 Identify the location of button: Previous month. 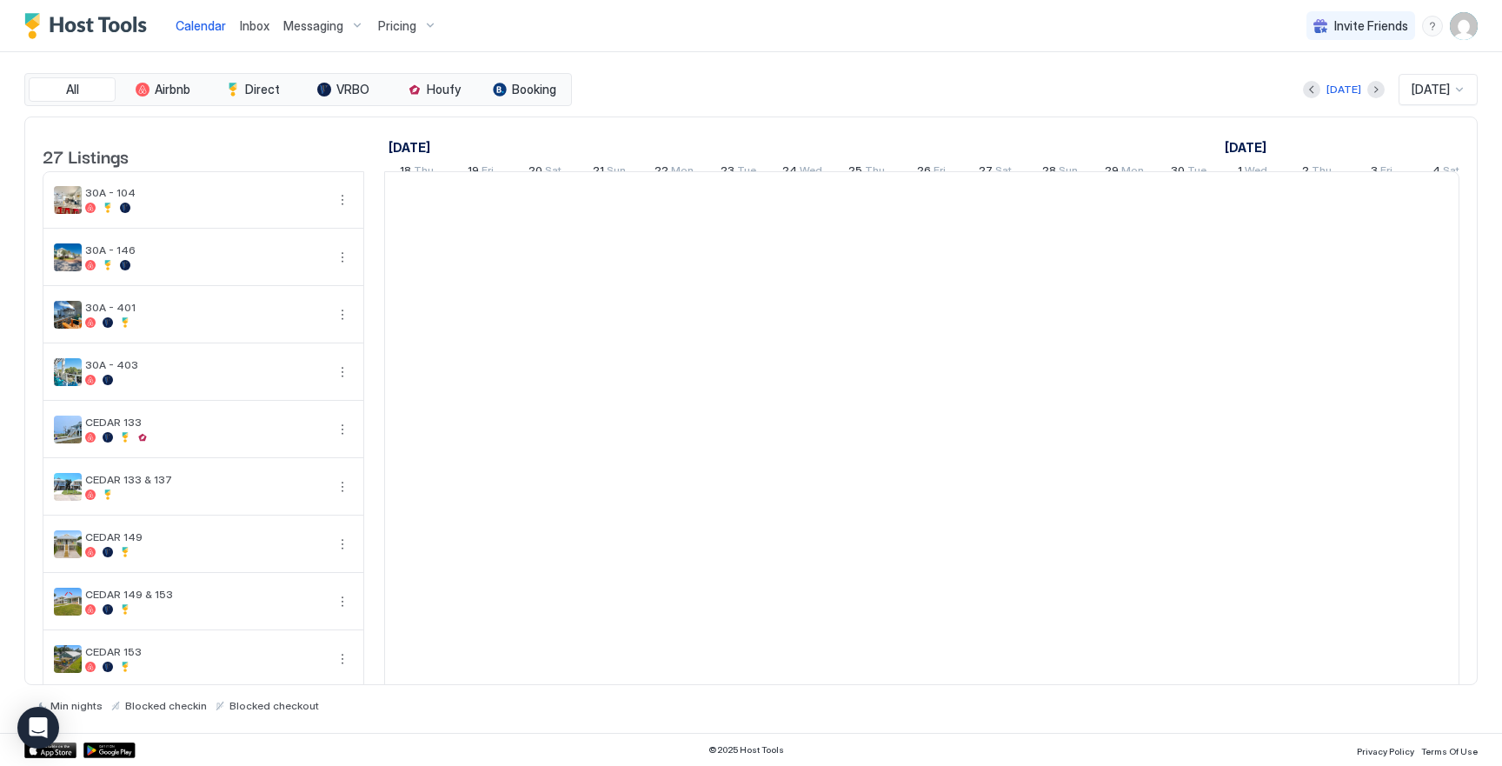
(1311, 90).